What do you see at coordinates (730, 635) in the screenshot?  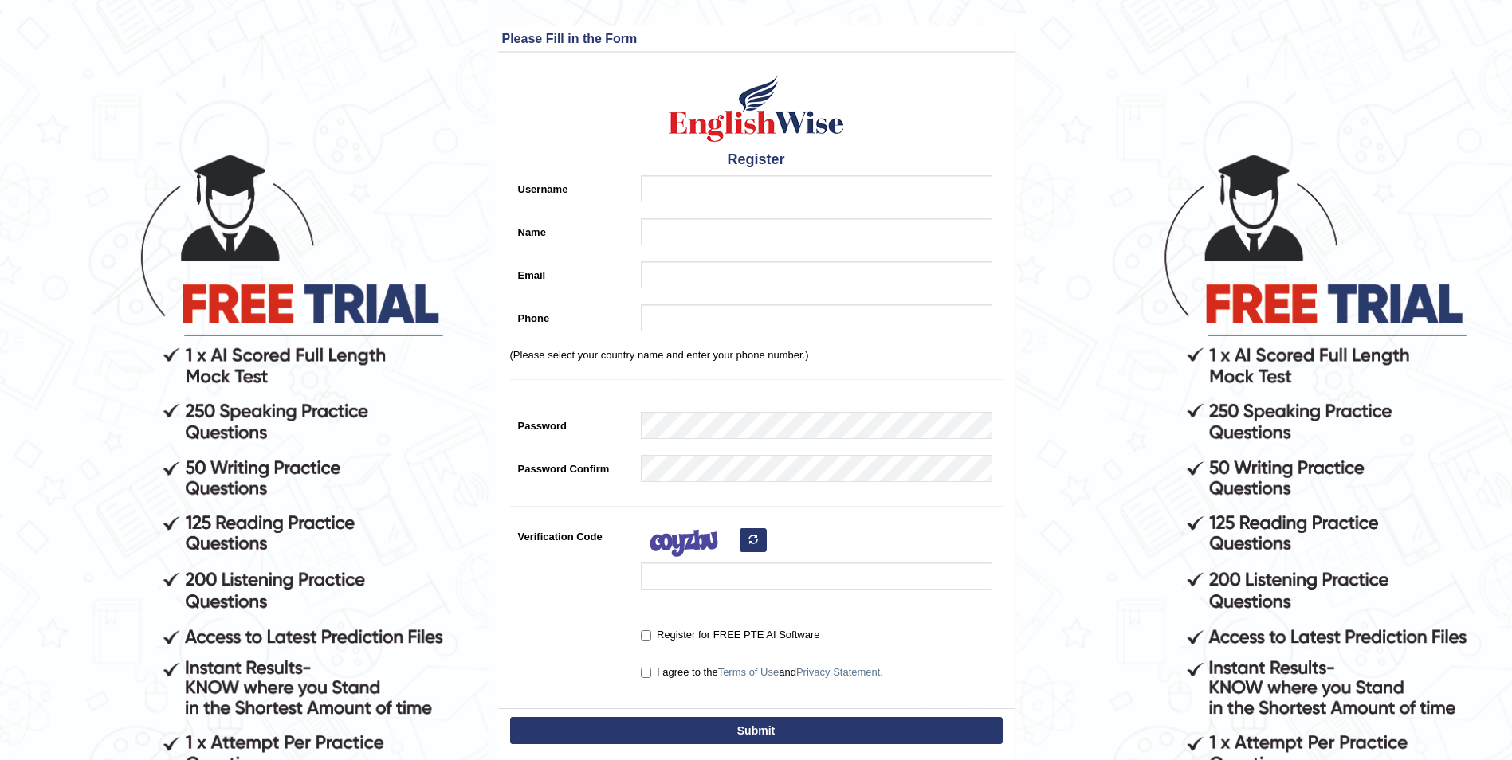 I see `label: Register for FREE PTE AI Software` at bounding box center [730, 635].